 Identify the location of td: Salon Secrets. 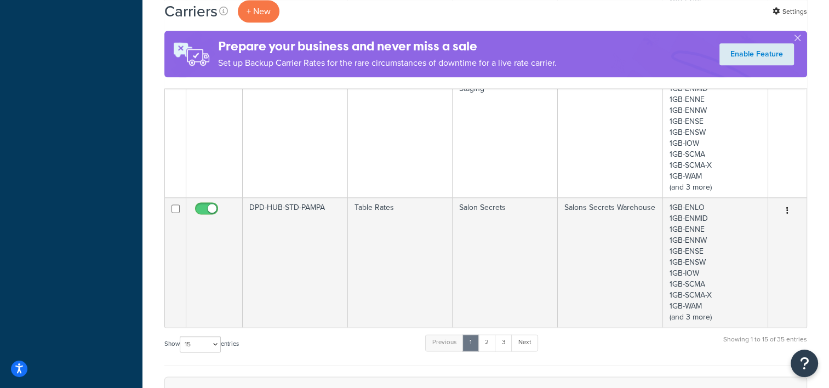
(505, 262).